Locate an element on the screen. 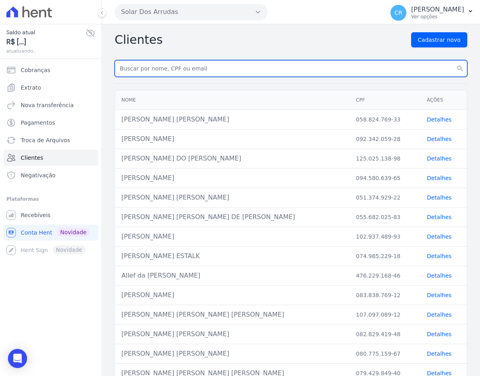 Image resolution: width=480 pixels, height=376 pixels. a: Nova transferência is located at coordinates (51, 105).